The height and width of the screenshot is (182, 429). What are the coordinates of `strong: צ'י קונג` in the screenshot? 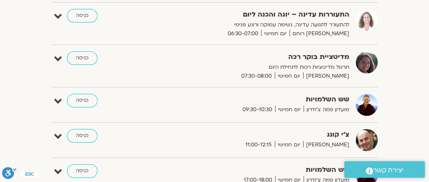 It's located at (258, 134).